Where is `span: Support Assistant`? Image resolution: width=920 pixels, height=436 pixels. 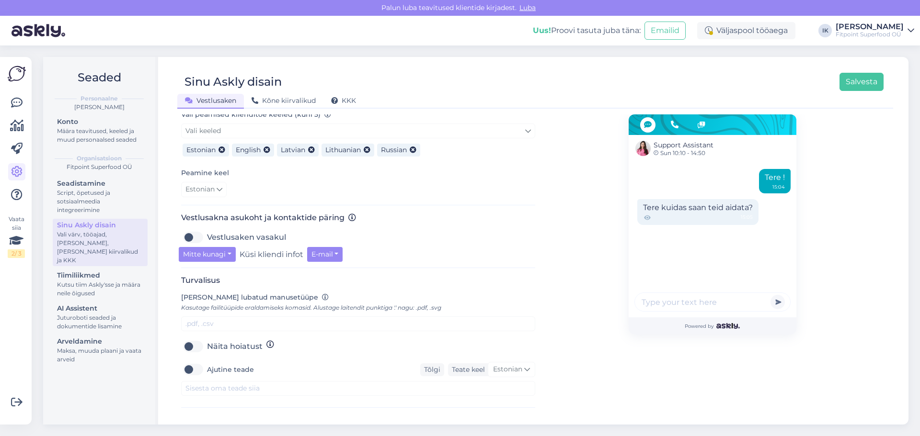 span: Support Assistant is located at coordinates (683, 145).